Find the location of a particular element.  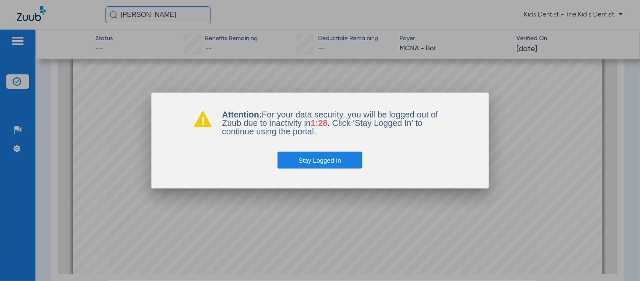

img: warning is located at coordinates (203, 119).